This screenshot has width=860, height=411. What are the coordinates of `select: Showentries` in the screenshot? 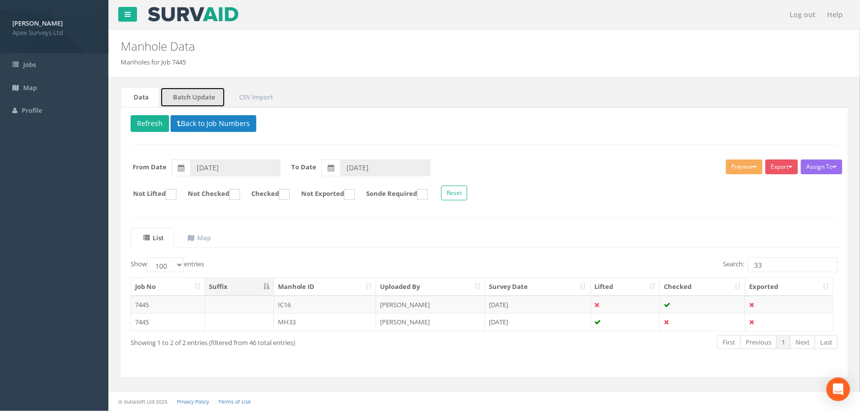 It's located at (165, 265).